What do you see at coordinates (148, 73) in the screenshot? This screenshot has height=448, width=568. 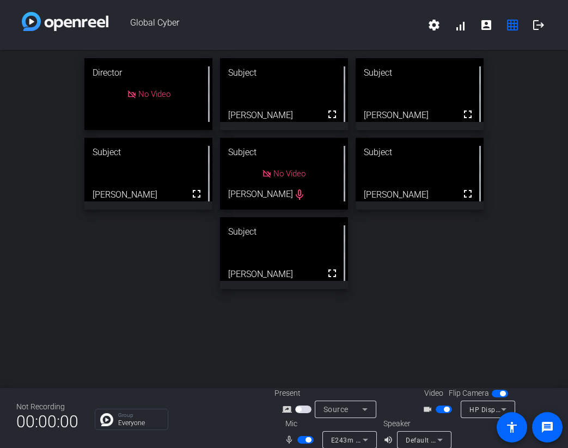 I see `div: Director` at bounding box center [148, 73].